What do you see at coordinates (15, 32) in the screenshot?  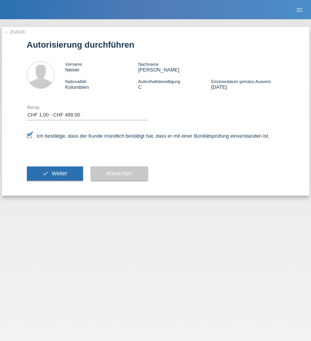 I see `a: ← Zurück` at bounding box center [15, 32].